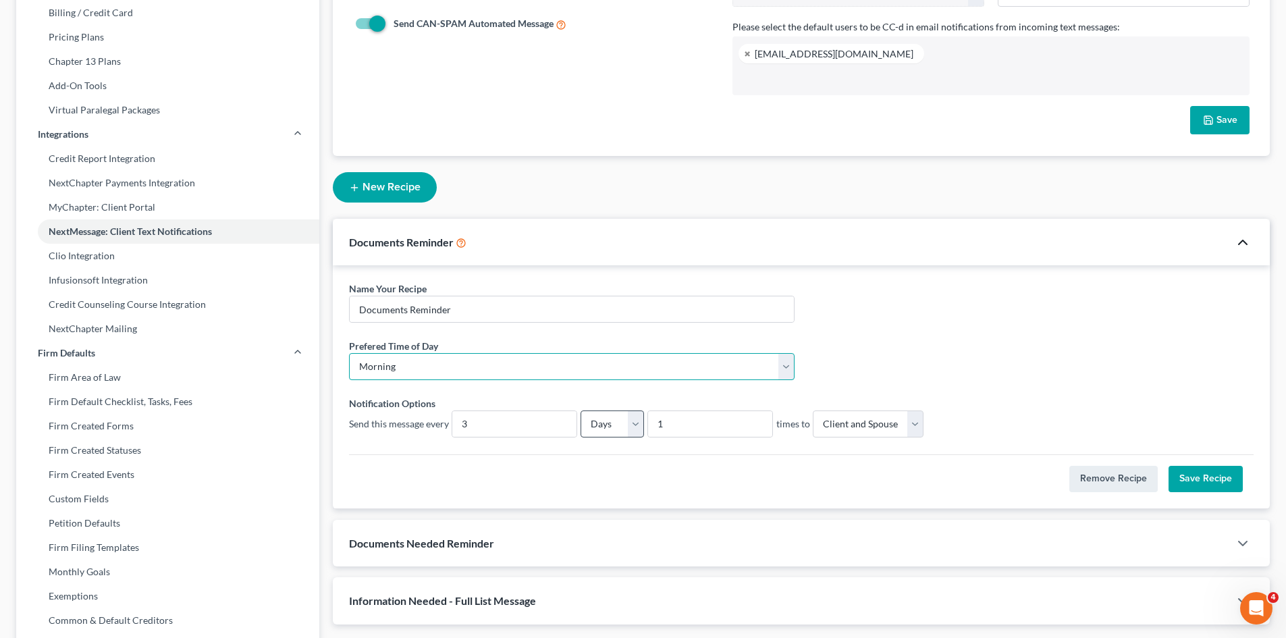 The image size is (1286, 638). Describe the element at coordinates (167, 256) in the screenshot. I see `a: Clio Integration` at that location.